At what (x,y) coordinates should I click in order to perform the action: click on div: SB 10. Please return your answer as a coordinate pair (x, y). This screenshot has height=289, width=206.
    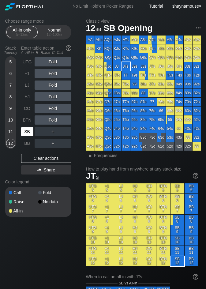
    Looking at the image, I should click on (177, 240).